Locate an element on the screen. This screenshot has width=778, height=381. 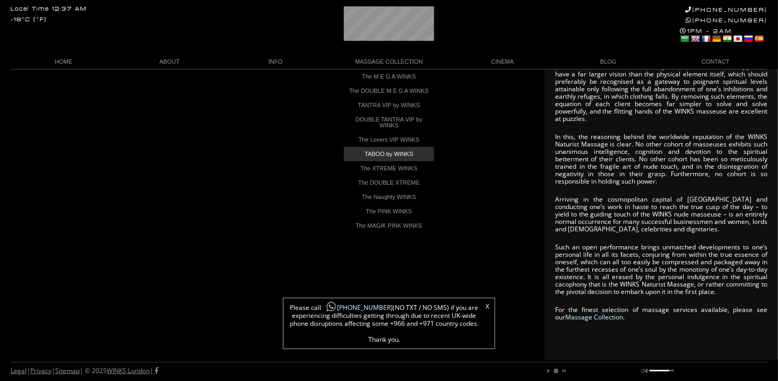
a: Sitemap is located at coordinates (67, 370).